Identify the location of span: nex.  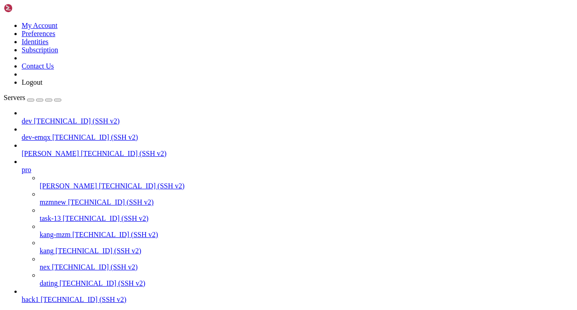
(45, 267).